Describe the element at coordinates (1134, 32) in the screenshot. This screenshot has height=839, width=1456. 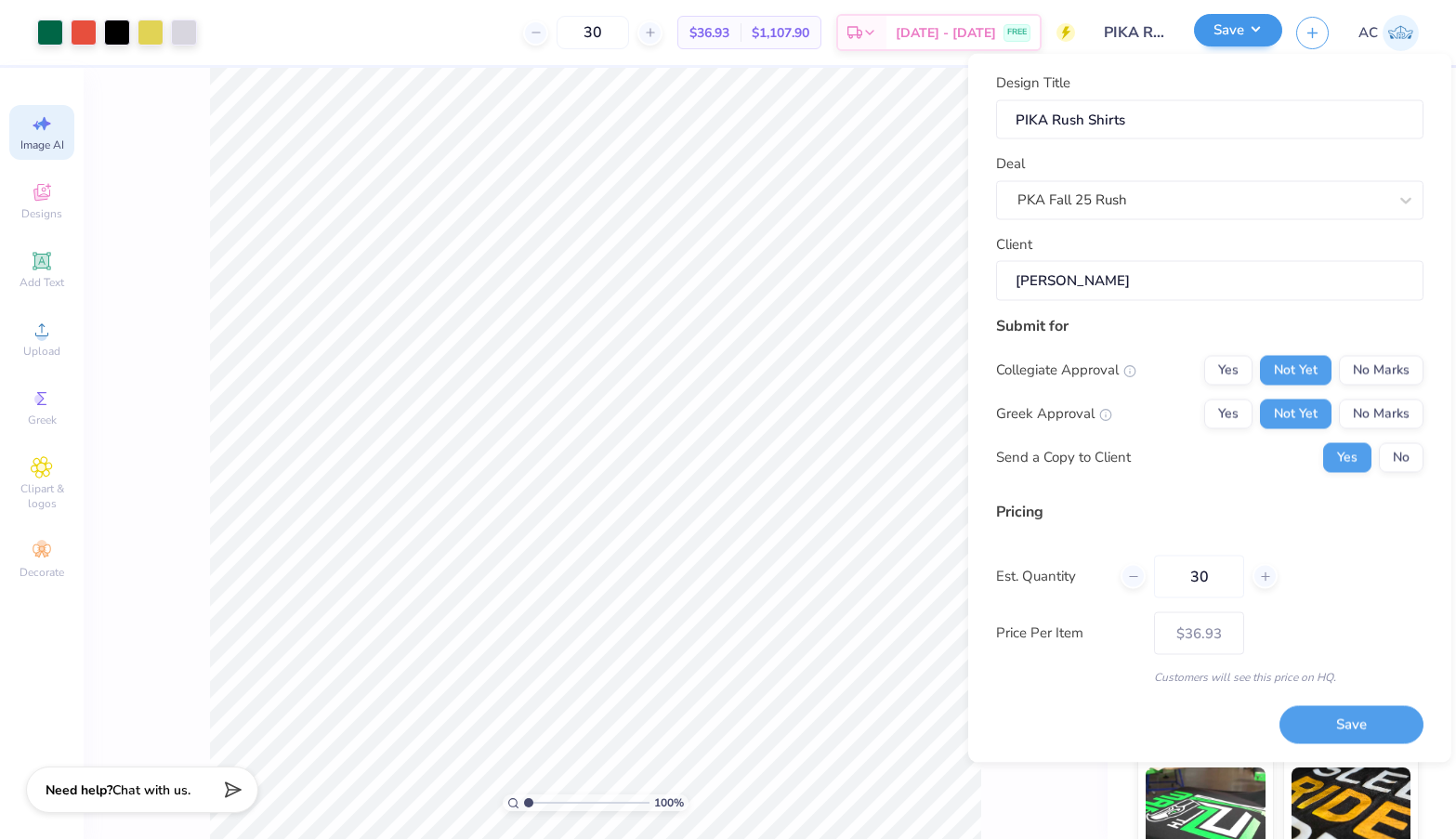
I see `input: Untitled Design` at that location.